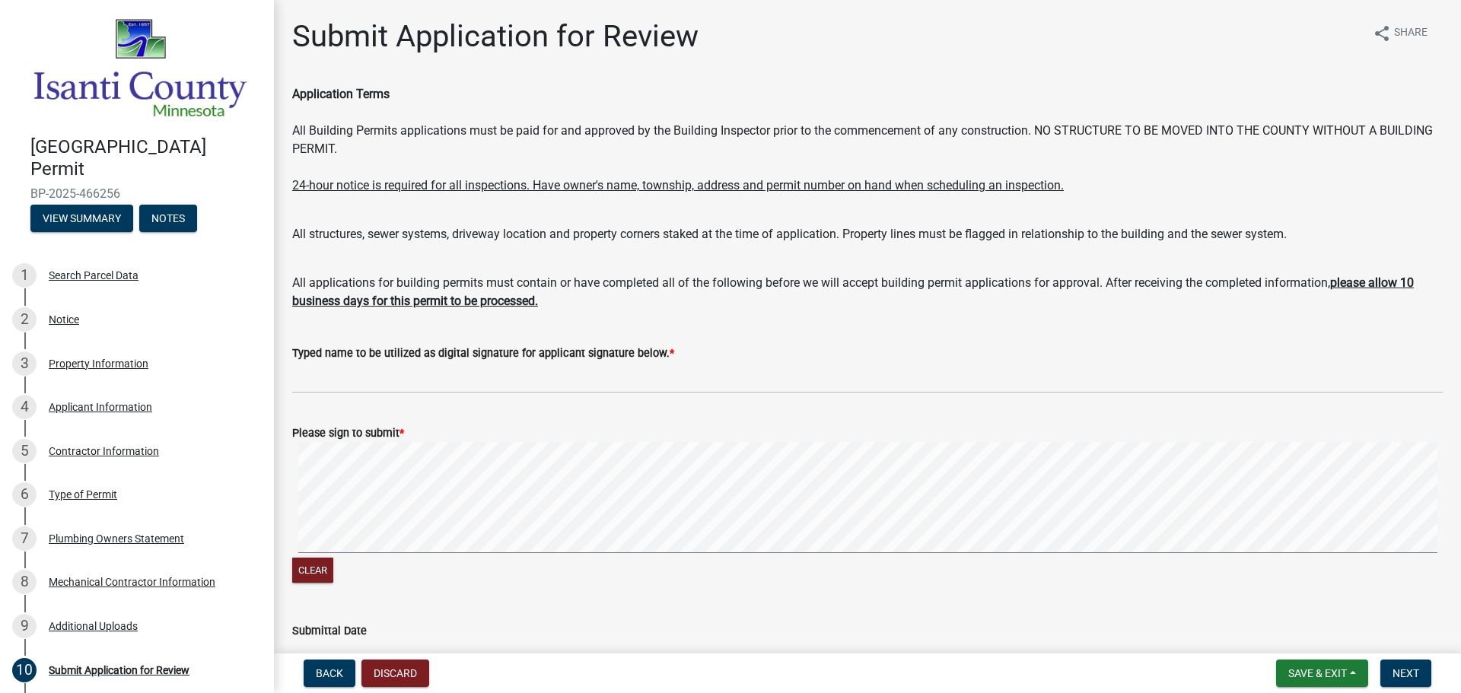  I want to click on div: Plumbing Owners Statement, so click(116, 539).